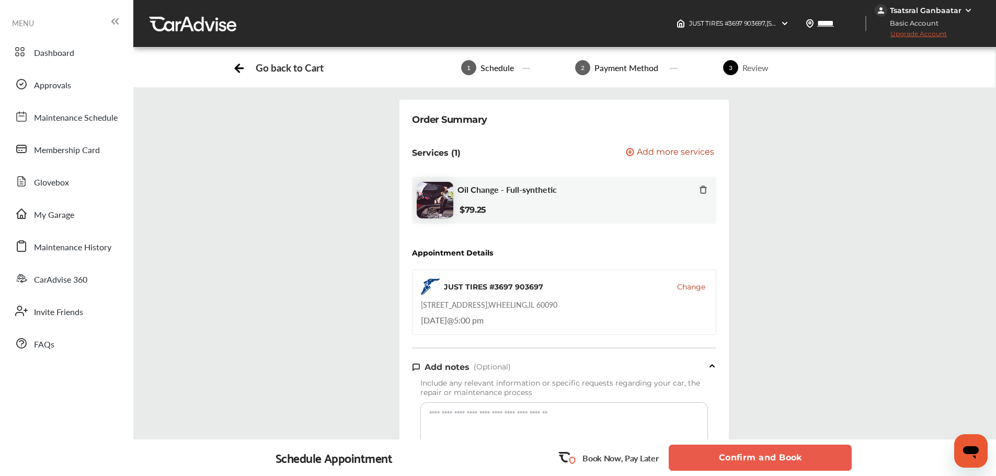 This screenshot has height=476, width=996. I want to click on span: Maintenance History, so click(73, 248).